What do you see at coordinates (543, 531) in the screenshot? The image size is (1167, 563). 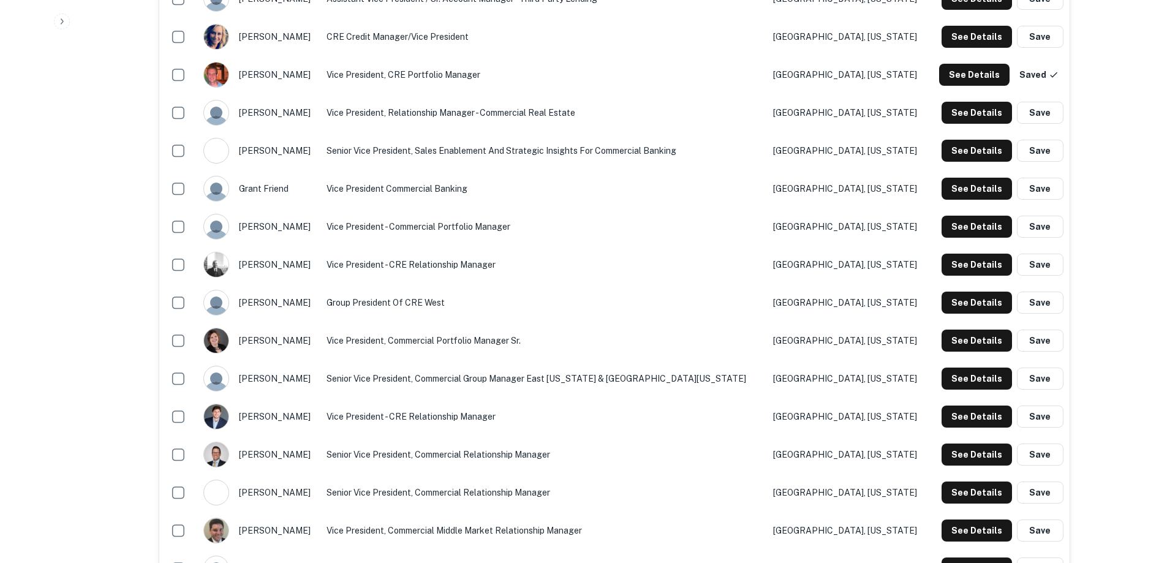 I see `td: Vice President, Commercial Middle Market Relationship Manager` at bounding box center [543, 531].